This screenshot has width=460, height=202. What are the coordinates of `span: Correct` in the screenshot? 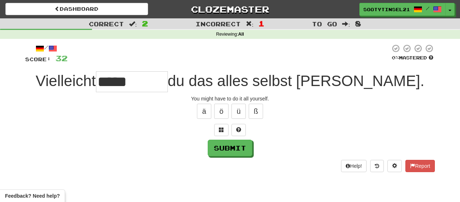 It's located at (106, 24).